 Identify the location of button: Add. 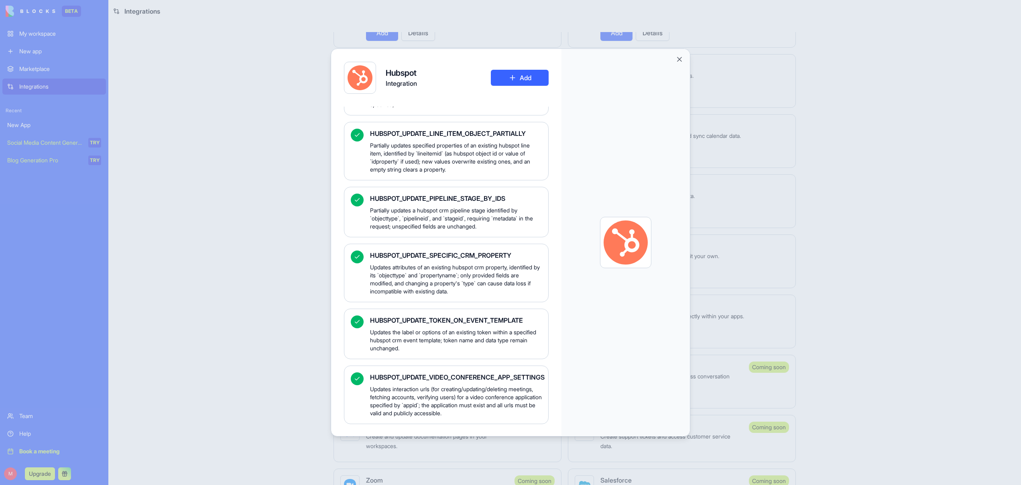
(519, 78).